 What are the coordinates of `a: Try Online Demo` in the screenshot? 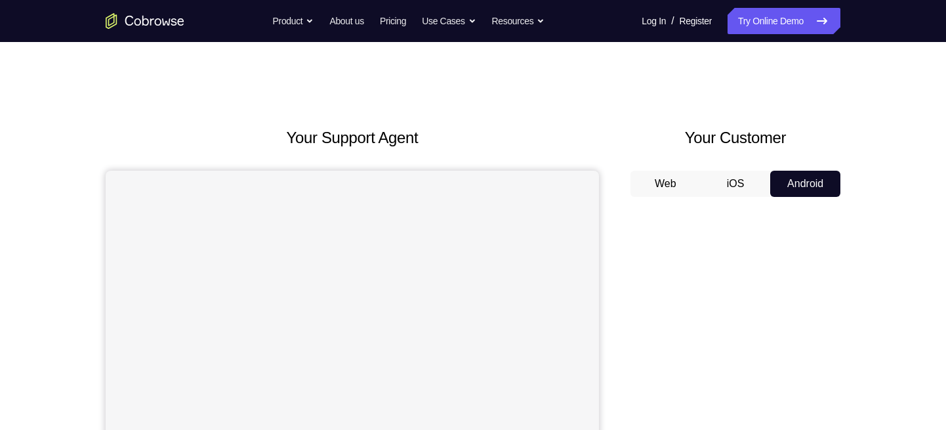 It's located at (784, 21).